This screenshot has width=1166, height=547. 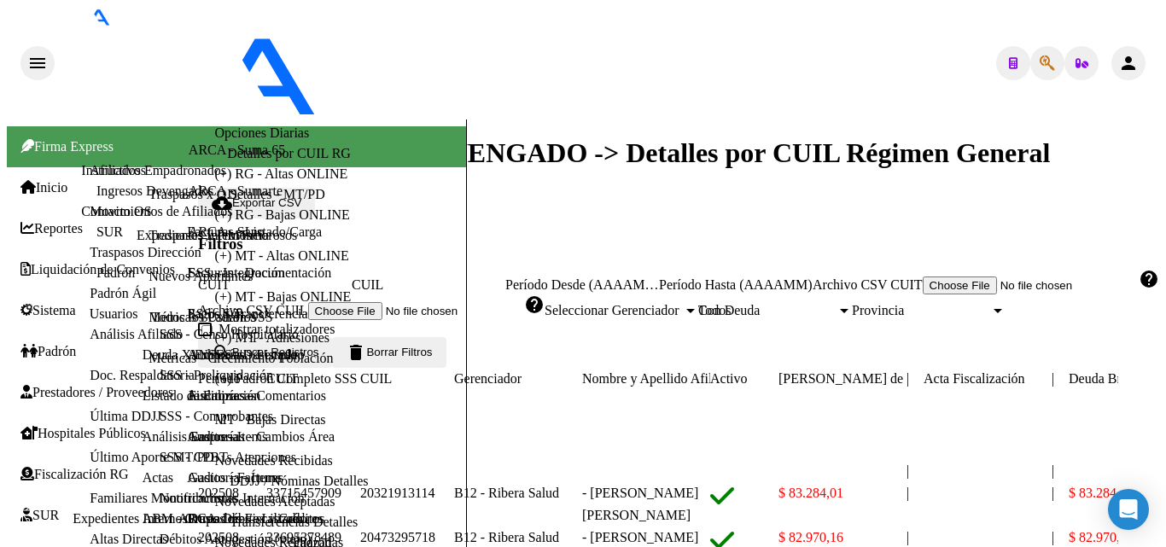 I want to click on a: Análisis Empresa, so click(x=190, y=436).